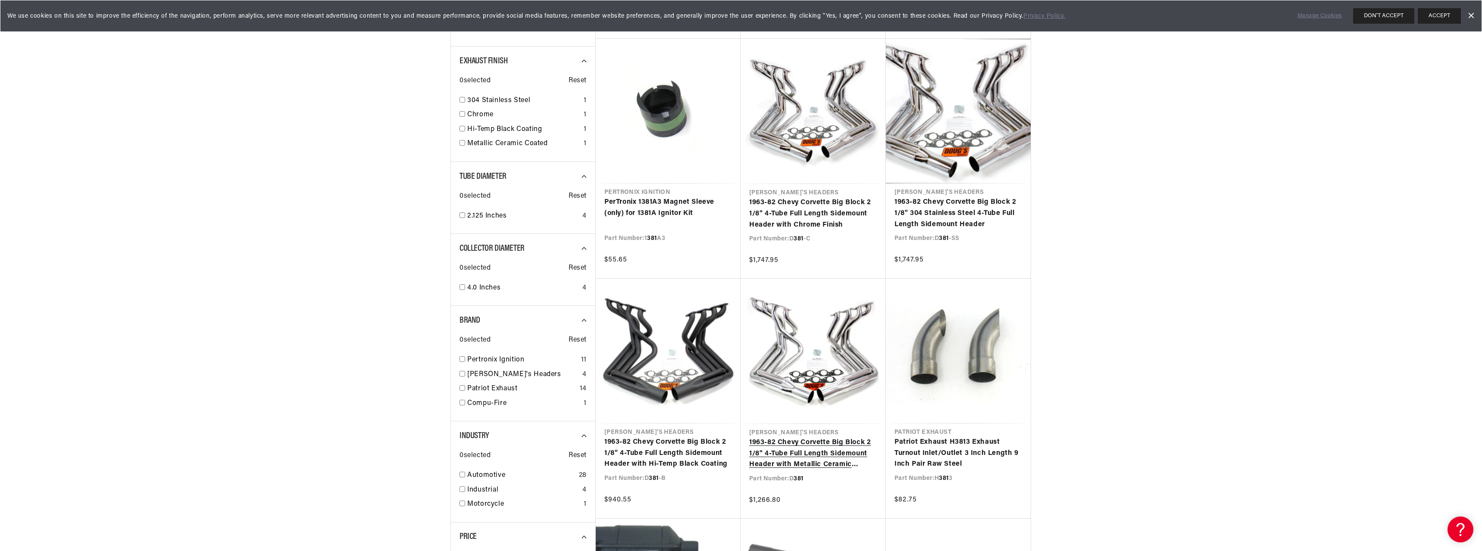 The height and width of the screenshot is (551, 1482). Describe the element at coordinates (524, 115) in the screenshot. I see `a: Chrome` at that location.